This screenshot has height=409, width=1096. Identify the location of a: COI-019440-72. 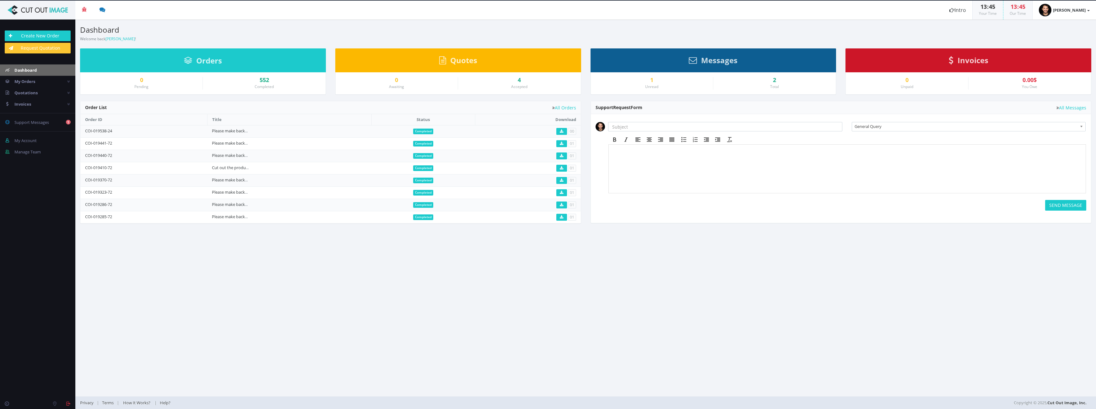
(99, 155).